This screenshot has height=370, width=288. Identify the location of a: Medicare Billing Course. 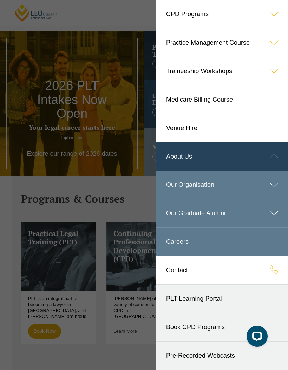
(222, 99).